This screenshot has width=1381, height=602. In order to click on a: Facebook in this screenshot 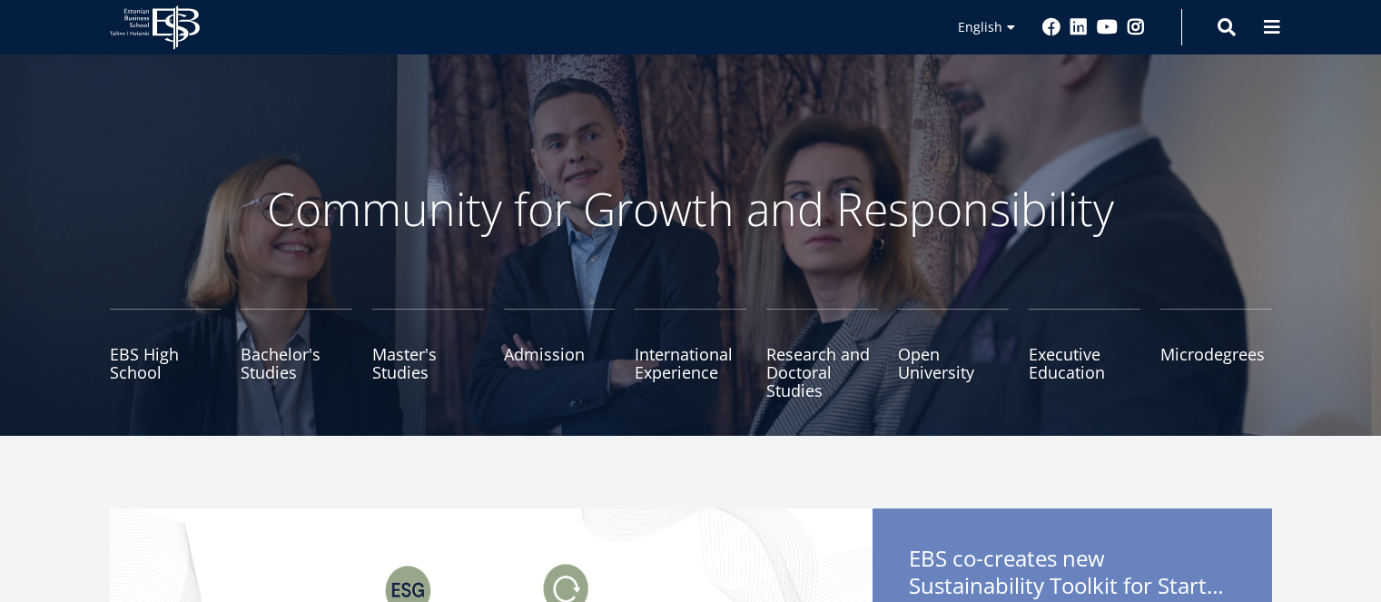, I will do `click(1052, 27)`.